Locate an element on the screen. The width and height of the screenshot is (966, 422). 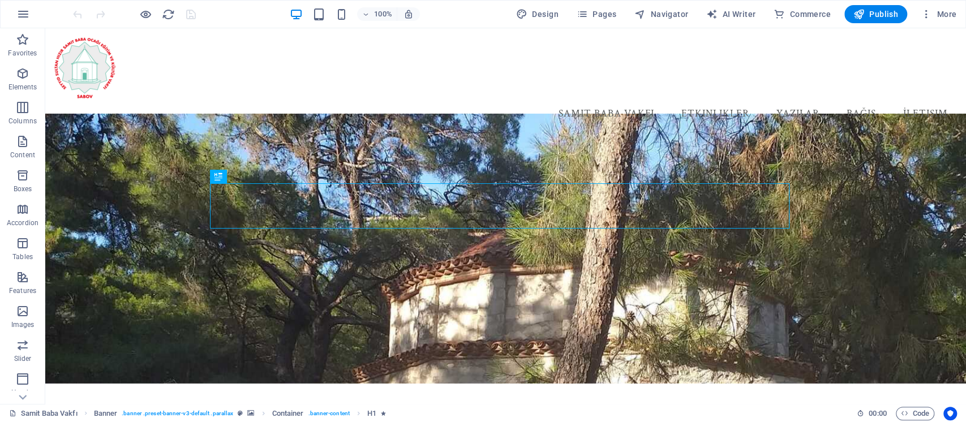
p: Favorites is located at coordinates (22, 53).